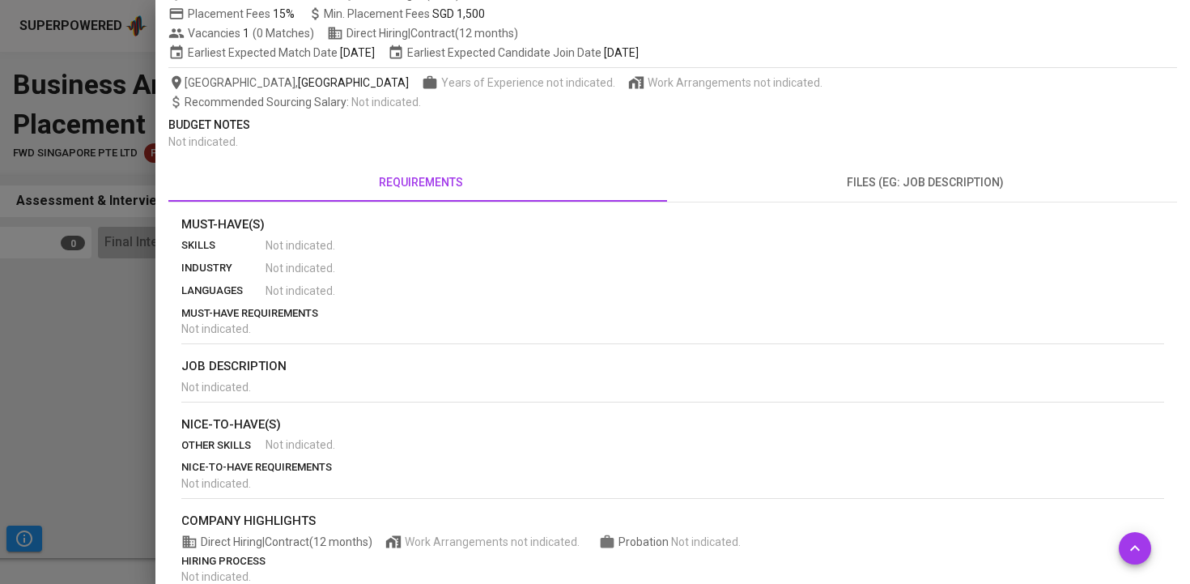 Image resolution: width=1190 pixels, height=584 pixels. What do you see at coordinates (271, 53) in the screenshot?
I see `span: Earliest Expected Match Date` at bounding box center [271, 53].